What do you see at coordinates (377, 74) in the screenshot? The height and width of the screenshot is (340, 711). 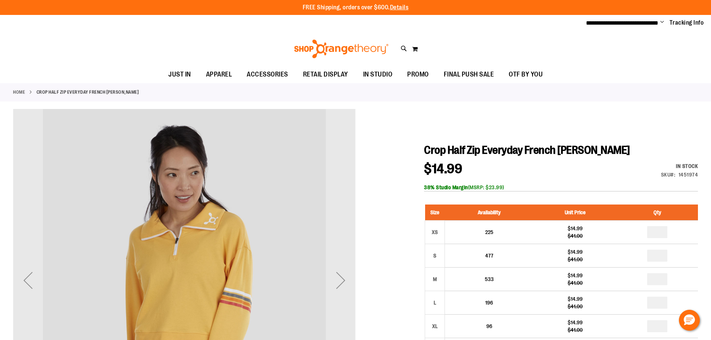 I see `span: IN STUDIO` at bounding box center [377, 74].